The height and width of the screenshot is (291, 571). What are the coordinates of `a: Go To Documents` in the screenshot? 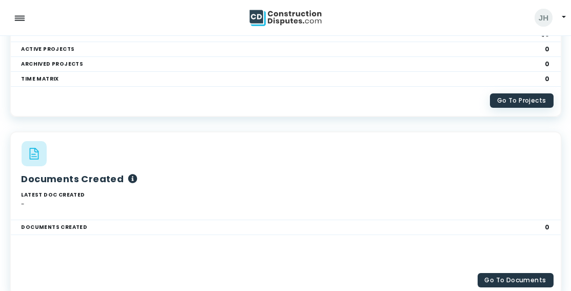 It's located at (515, 280).